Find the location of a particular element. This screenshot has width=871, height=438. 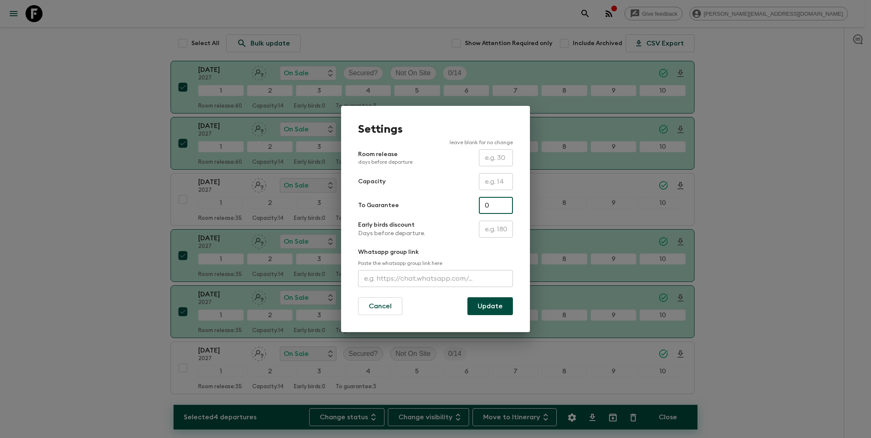

p: Paste the whatsapp group link here is located at coordinates (436, 263).